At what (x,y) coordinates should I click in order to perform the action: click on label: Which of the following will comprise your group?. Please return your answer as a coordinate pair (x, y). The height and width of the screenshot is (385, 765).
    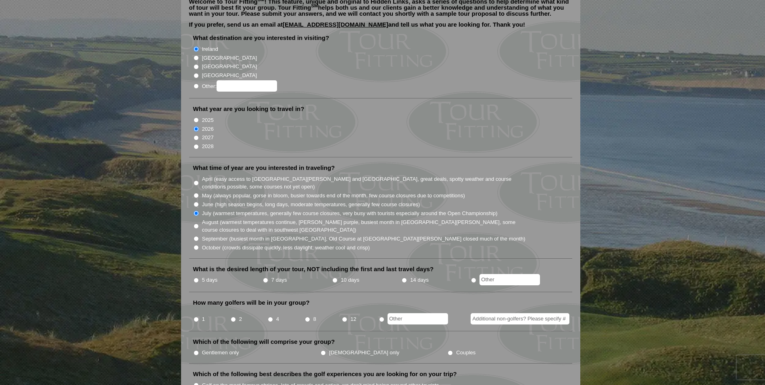
    Looking at the image, I should click on (264, 341).